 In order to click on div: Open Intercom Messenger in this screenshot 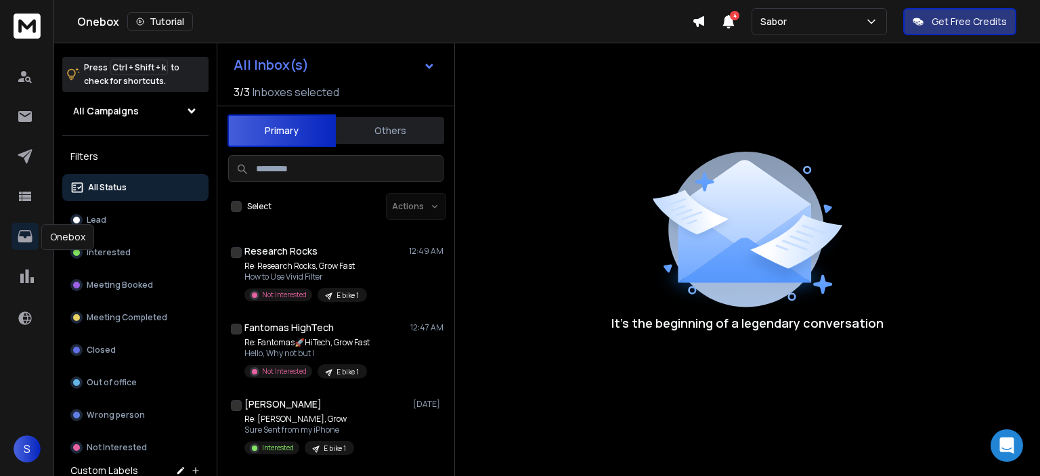, I will do `click(1006, 445)`.